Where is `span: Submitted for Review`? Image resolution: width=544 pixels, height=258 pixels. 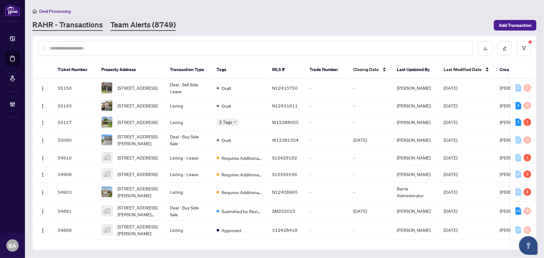 span: Submitted for Review is located at coordinates (242, 211).